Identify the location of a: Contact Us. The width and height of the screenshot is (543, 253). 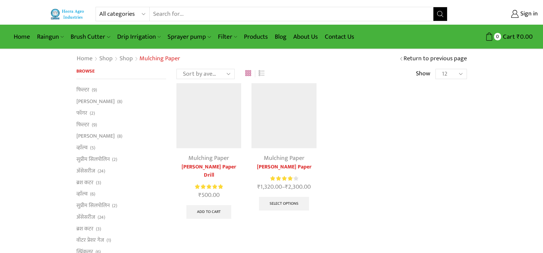
(339, 37).